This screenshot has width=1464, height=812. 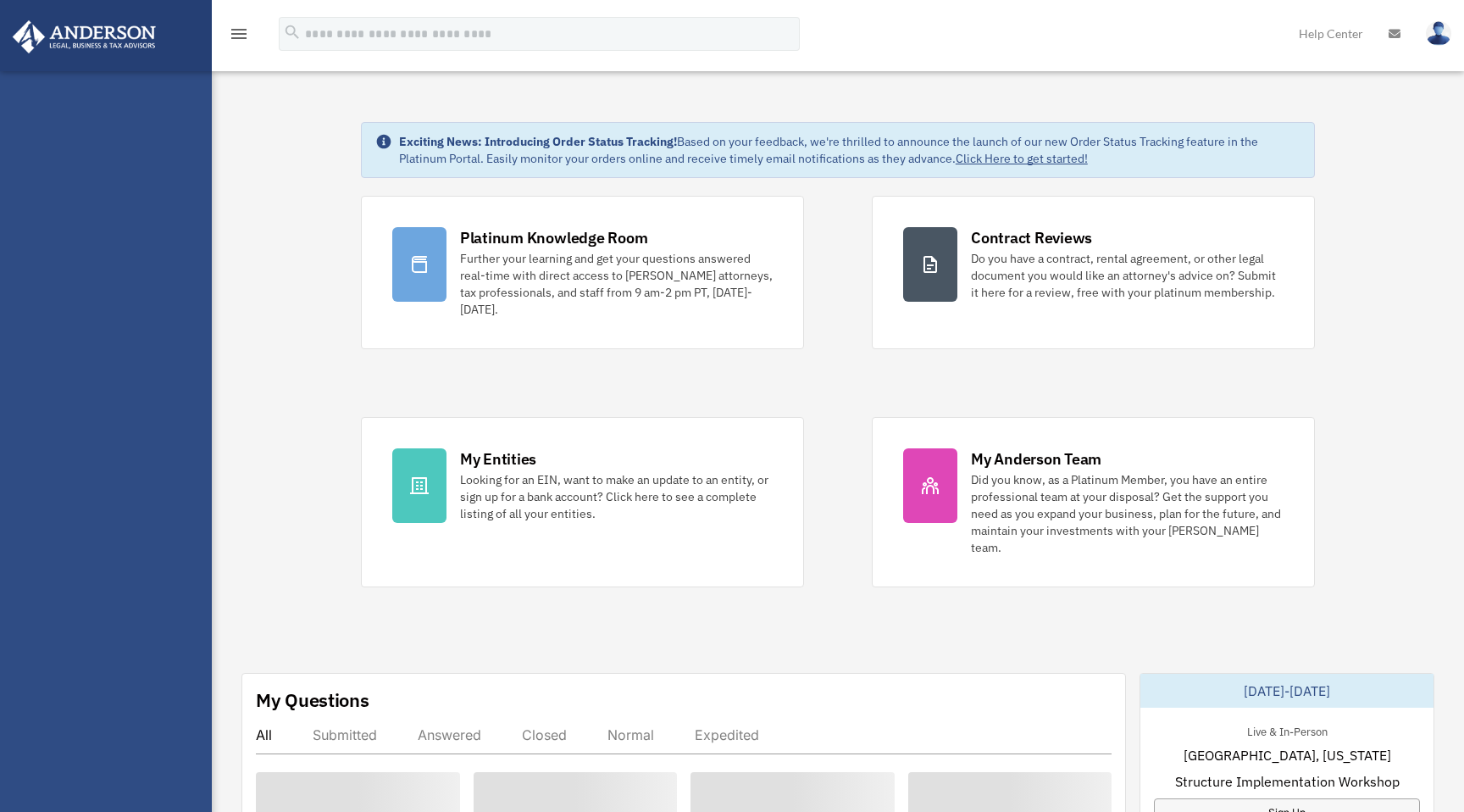 I want to click on div: All, so click(x=263, y=735).